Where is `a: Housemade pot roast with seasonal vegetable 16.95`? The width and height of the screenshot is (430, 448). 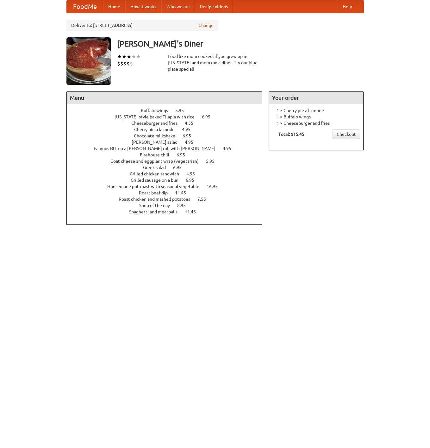 a: Housemade pot roast with seasonal vegetable 16.95 is located at coordinates (169, 187).